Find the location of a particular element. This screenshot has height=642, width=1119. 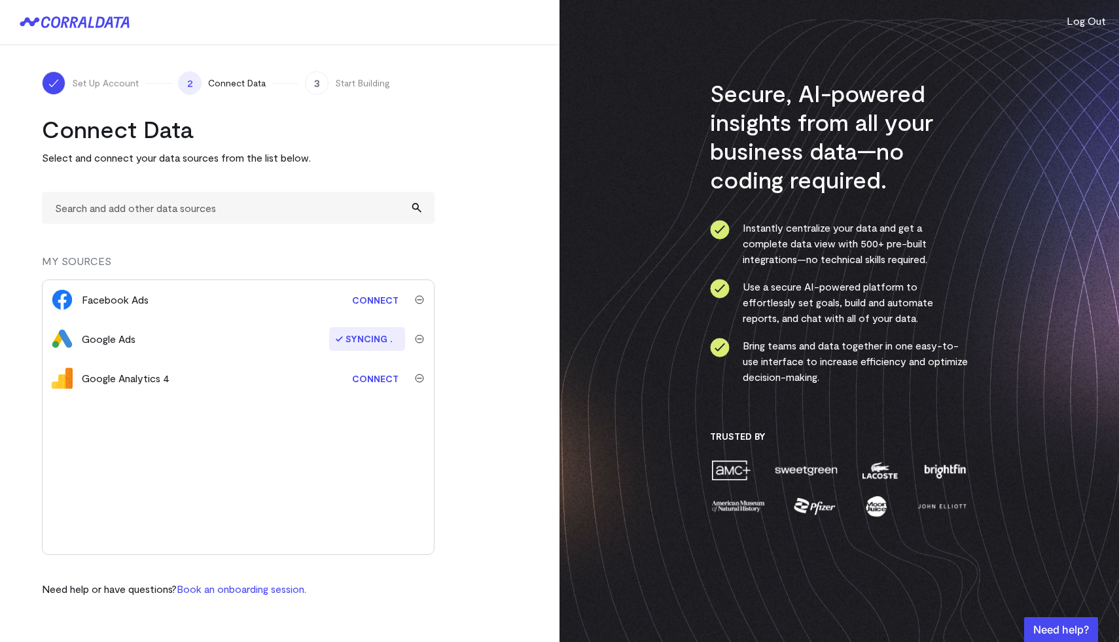

img: facebook_ads-56946ca1.svg is located at coordinates (62, 300).